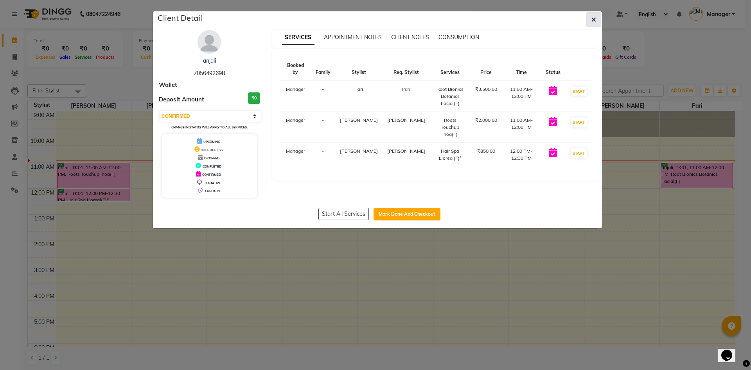 The width and height of the screenshot is (751, 370). I want to click on div: ₹2,000.00, so click(486, 120).